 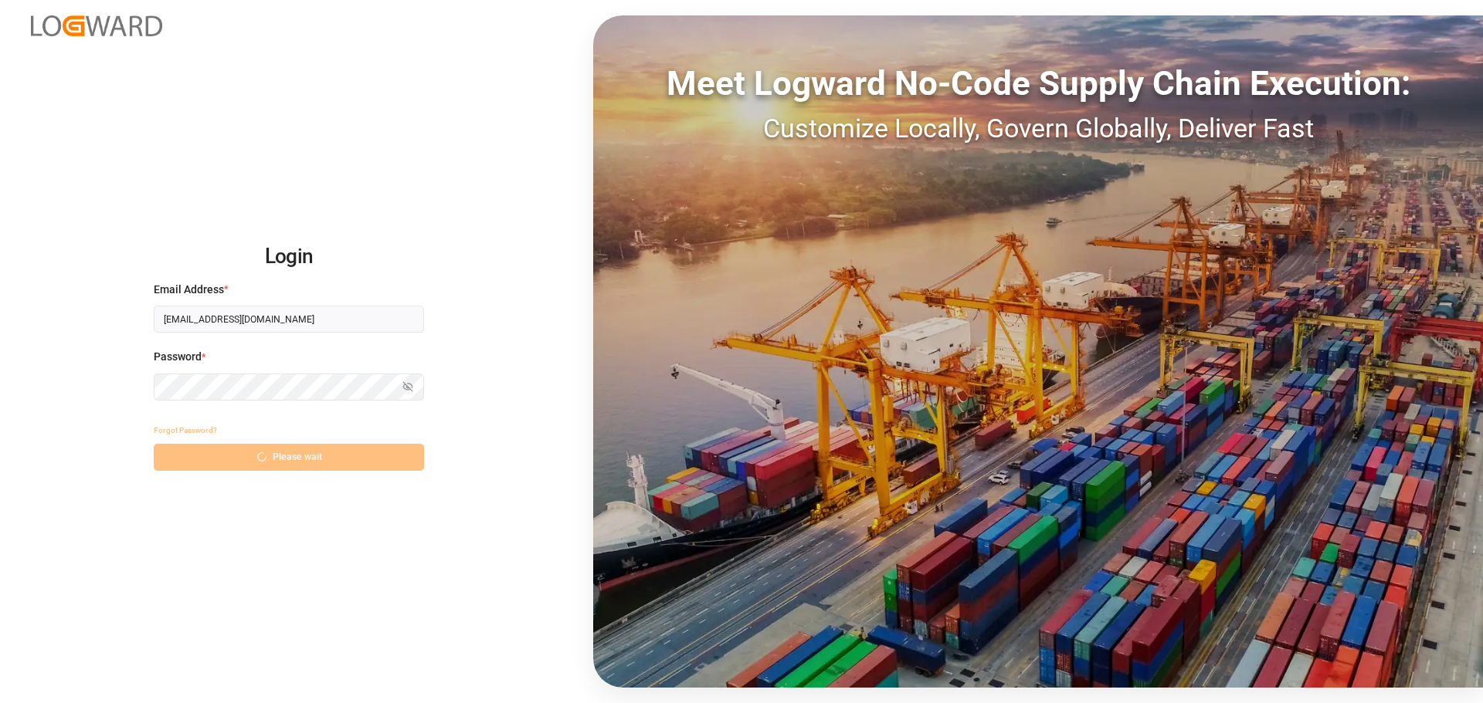 What do you see at coordinates (97, 25) in the screenshot?
I see `img: Logward_new_orange.png` at bounding box center [97, 25].